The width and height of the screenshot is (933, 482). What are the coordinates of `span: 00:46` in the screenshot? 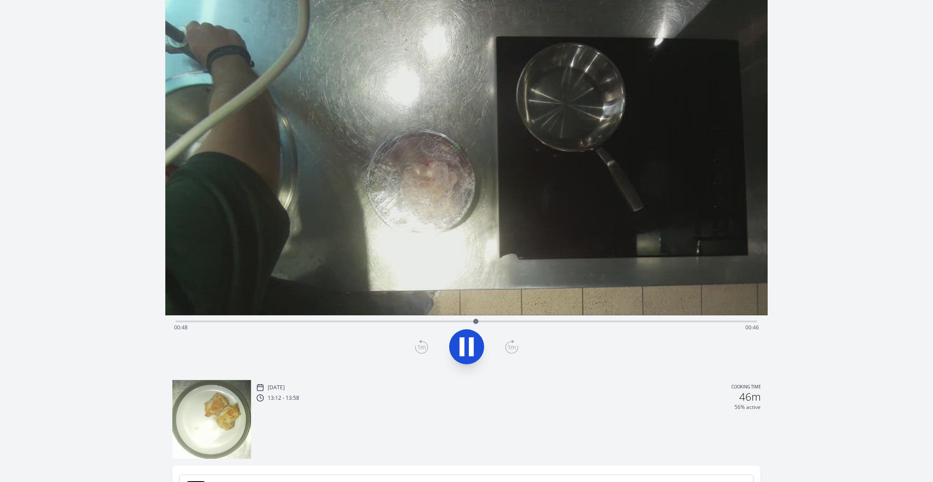 It's located at (752, 327).